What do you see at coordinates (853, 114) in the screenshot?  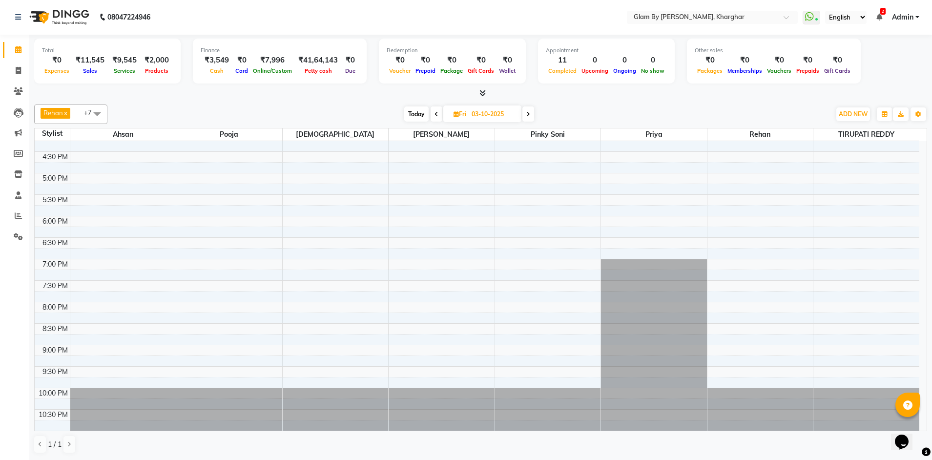 I see `button: ADD NEW` at bounding box center [853, 114].